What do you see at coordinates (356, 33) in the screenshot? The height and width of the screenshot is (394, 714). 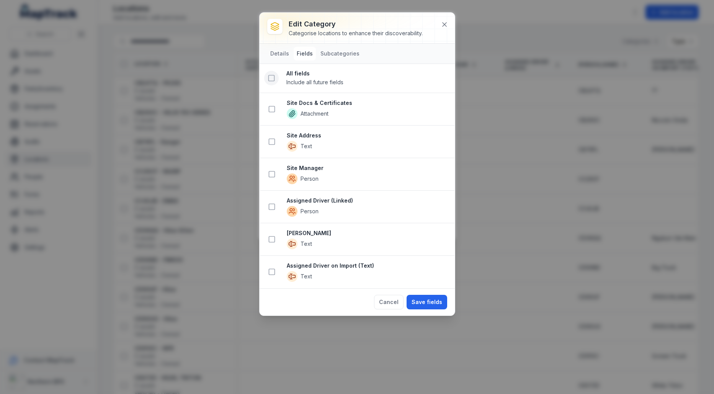 I see `div: Categorise locations to enhance their discoverability.` at bounding box center [356, 33].